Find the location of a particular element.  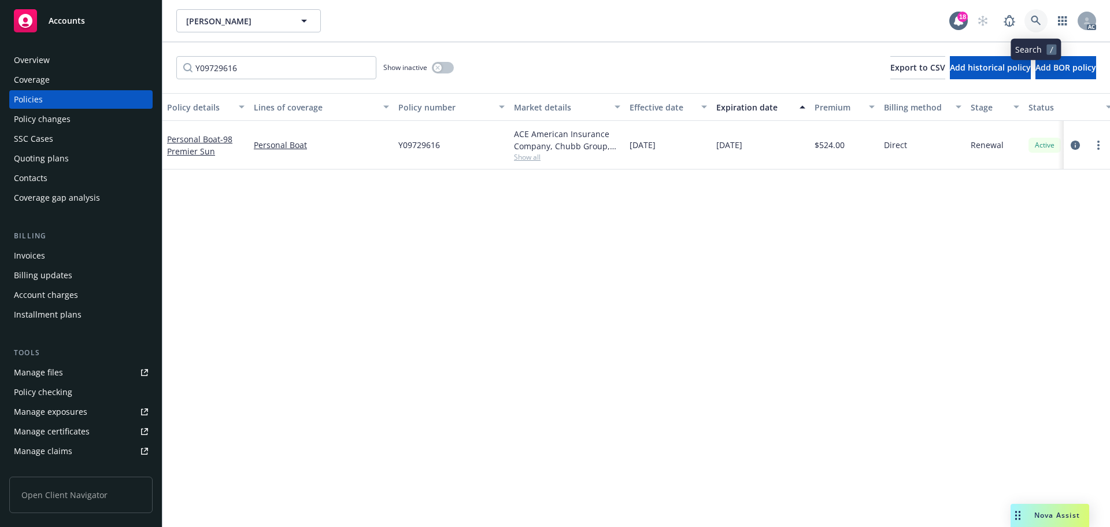

span: Direct is located at coordinates (896, 145).